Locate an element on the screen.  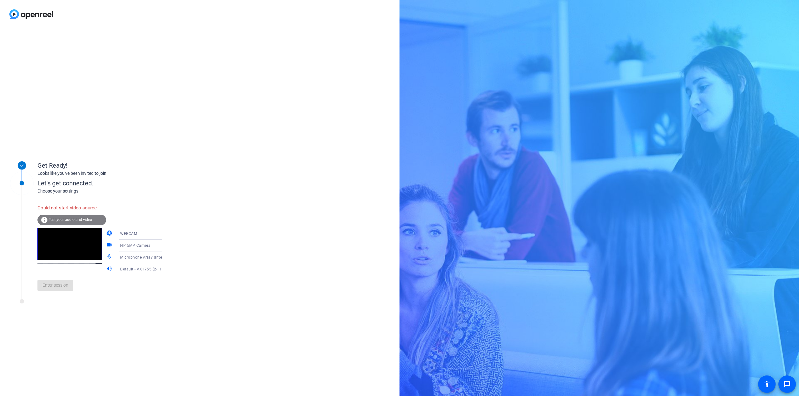
div: Could not start video source is located at coordinates (72, 208).